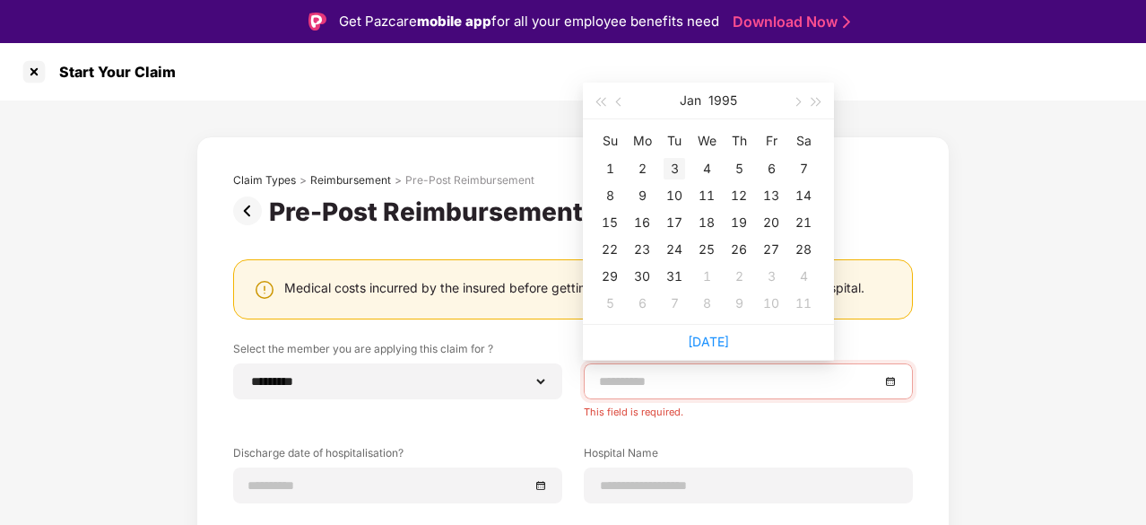 Image resolution: width=1146 pixels, height=525 pixels. Describe the element at coordinates (642, 249) in the screenshot. I see `td: 1995-01-23` at that location.